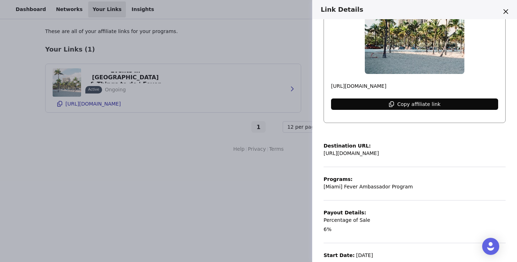 This screenshot has width=517, height=262. Describe the element at coordinates (410, 10) in the screenshot. I see `h3: Link Details` at that location.